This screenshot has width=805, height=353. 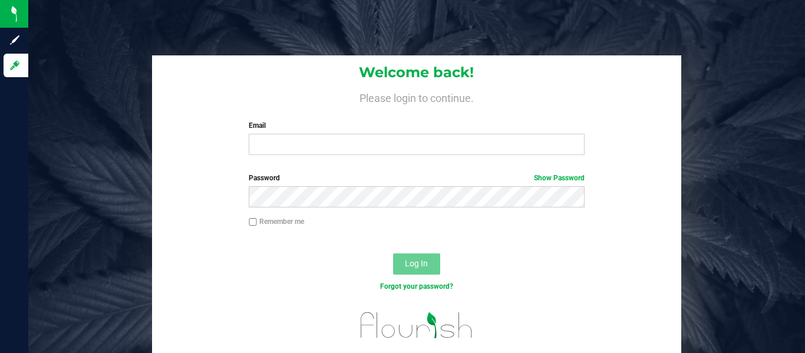 I want to click on a: Show Password, so click(x=559, y=178).